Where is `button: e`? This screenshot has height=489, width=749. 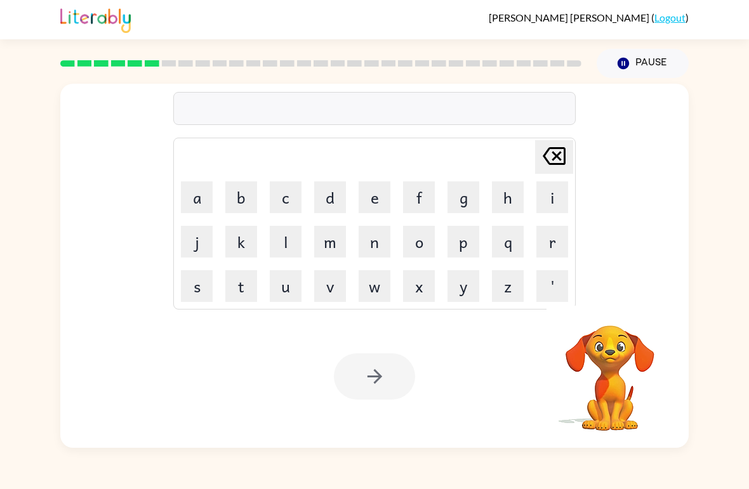 button: e is located at coordinates (374, 197).